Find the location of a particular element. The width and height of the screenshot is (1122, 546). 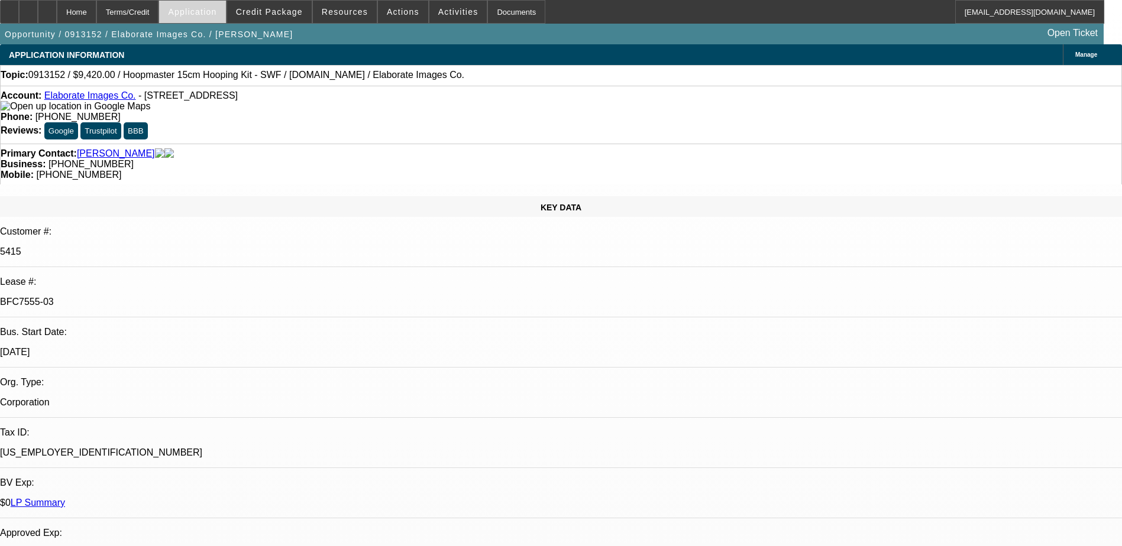

strong: Account: is located at coordinates (21, 95).